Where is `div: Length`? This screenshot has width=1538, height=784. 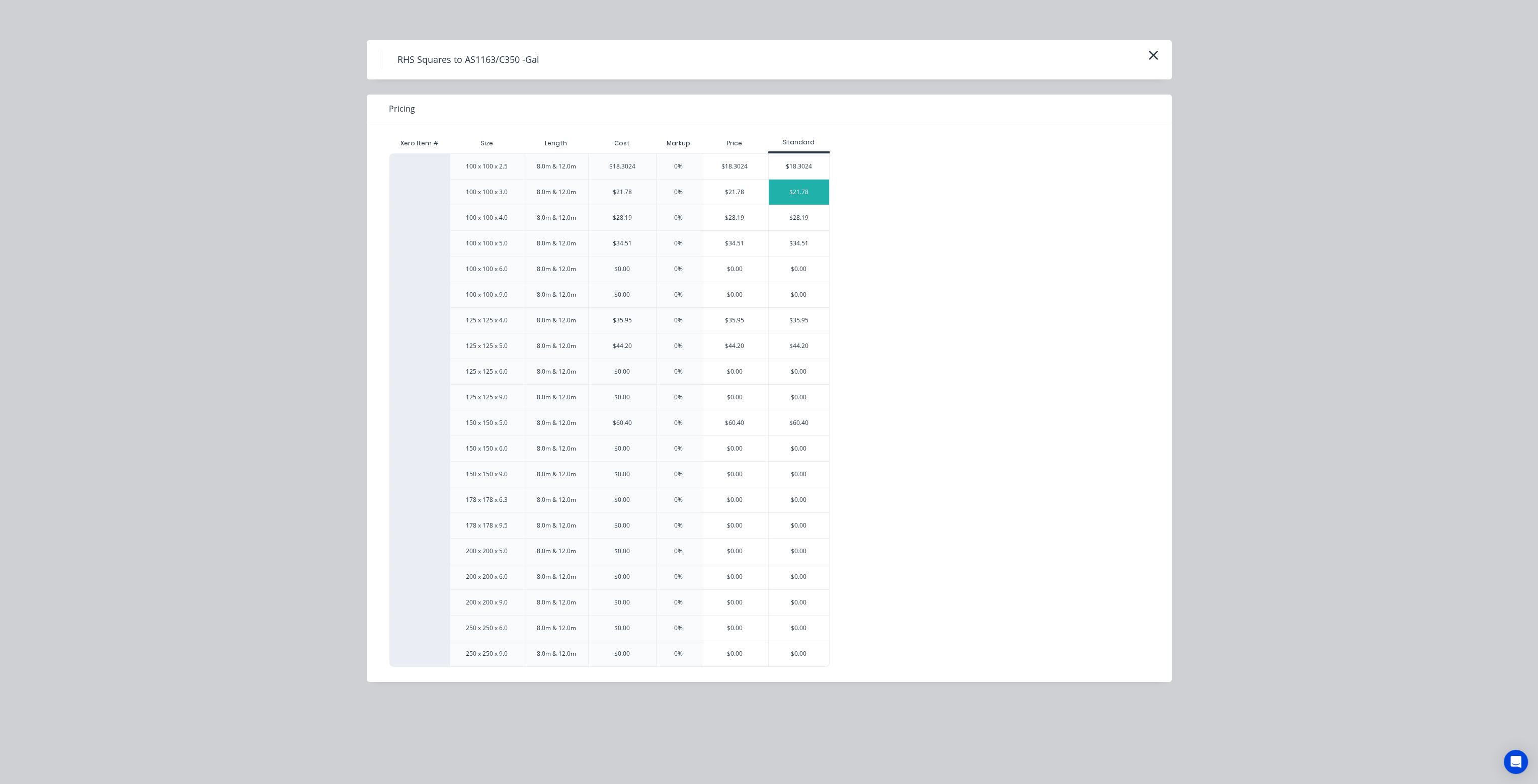 div: Length is located at coordinates (556, 143).